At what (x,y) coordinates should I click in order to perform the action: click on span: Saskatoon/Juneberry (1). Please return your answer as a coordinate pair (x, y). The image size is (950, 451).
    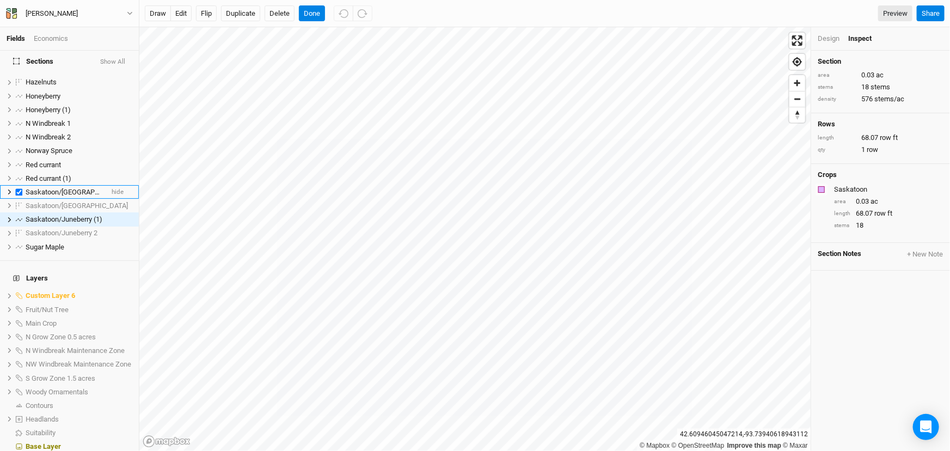
    Looking at the image, I should click on (64, 219).